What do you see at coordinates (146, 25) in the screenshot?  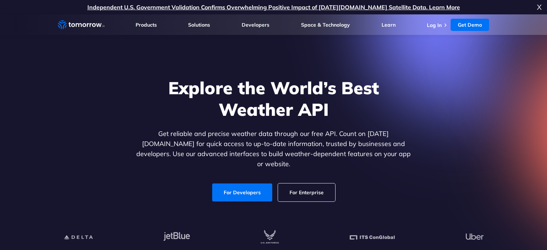 I see `a: Products` at bounding box center [146, 25].